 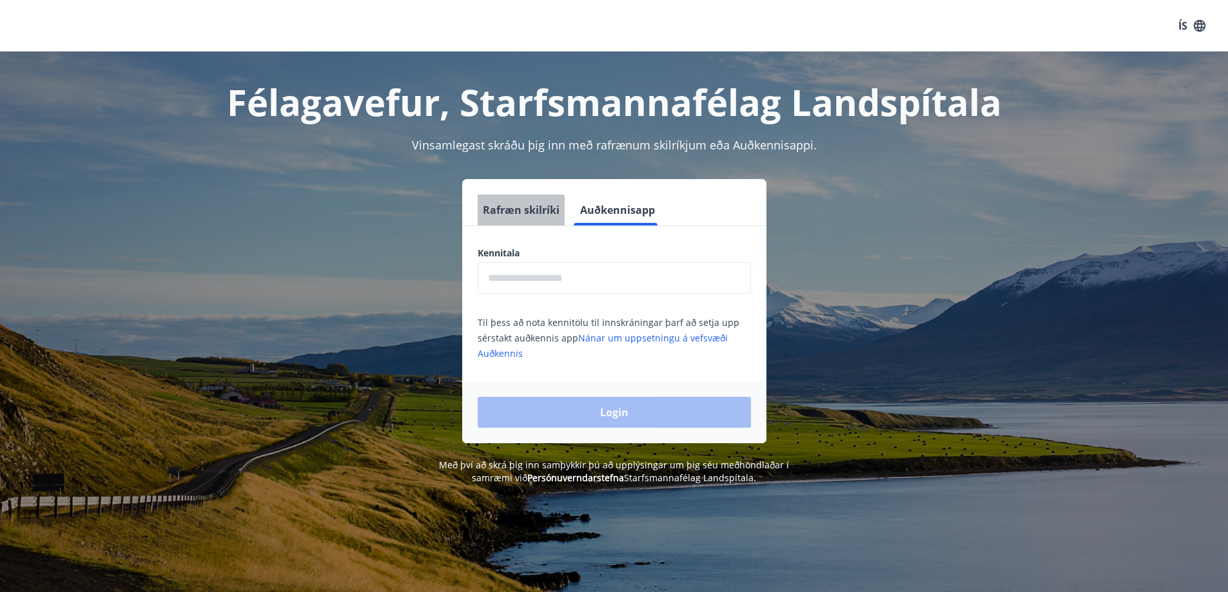 I want to click on h1: Félagavefur, Starfsmannafélag Landspítala, so click(x=614, y=102).